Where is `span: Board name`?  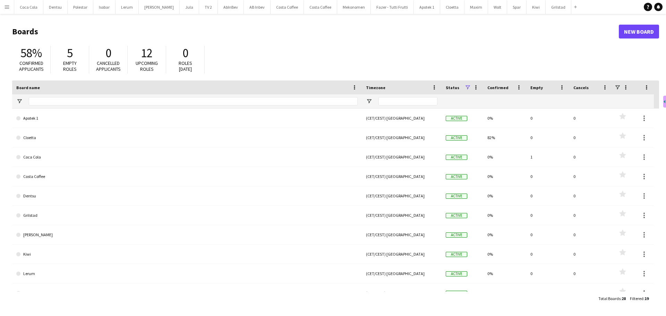 span: Board name is located at coordinates (28, 87).